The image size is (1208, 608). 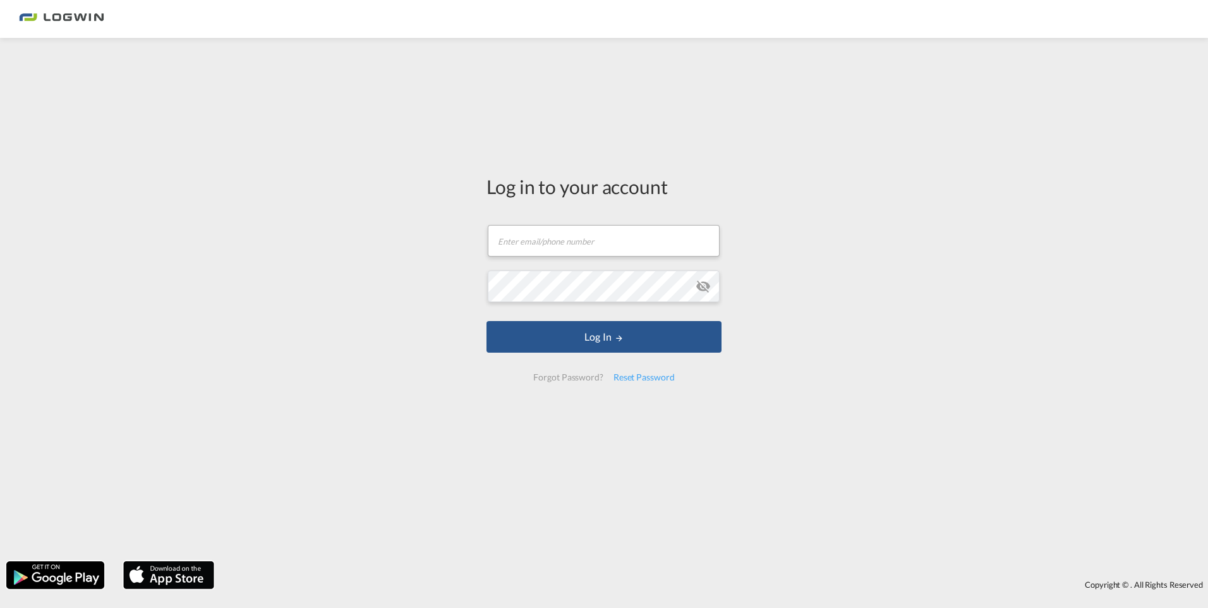 What do you see at coordinates (604, 186) in the screenshot?
I see `div: Log in to your account` at bounding box center [604, 186].